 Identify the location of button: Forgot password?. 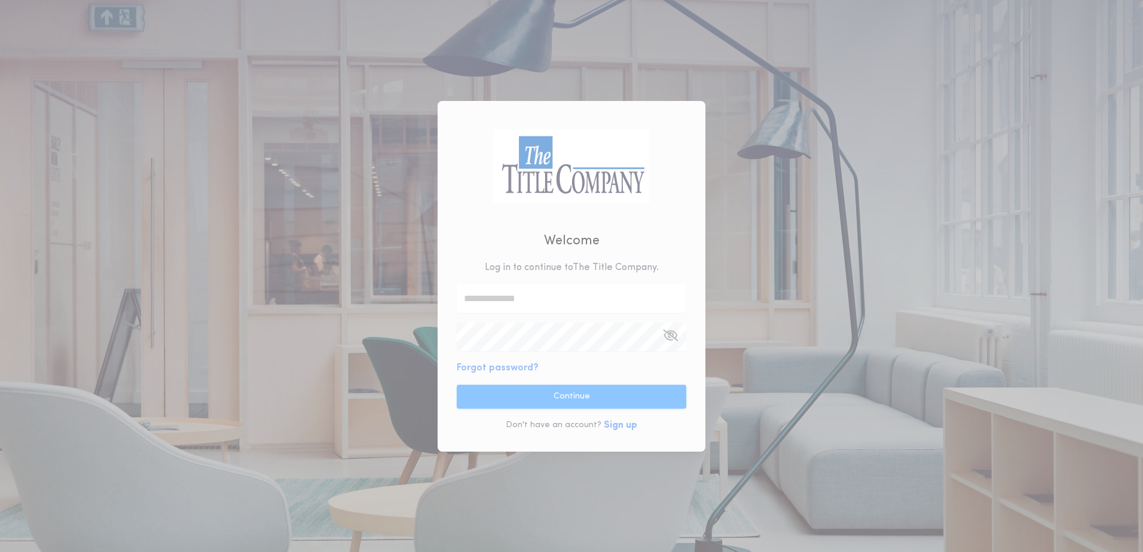
(497, 368).